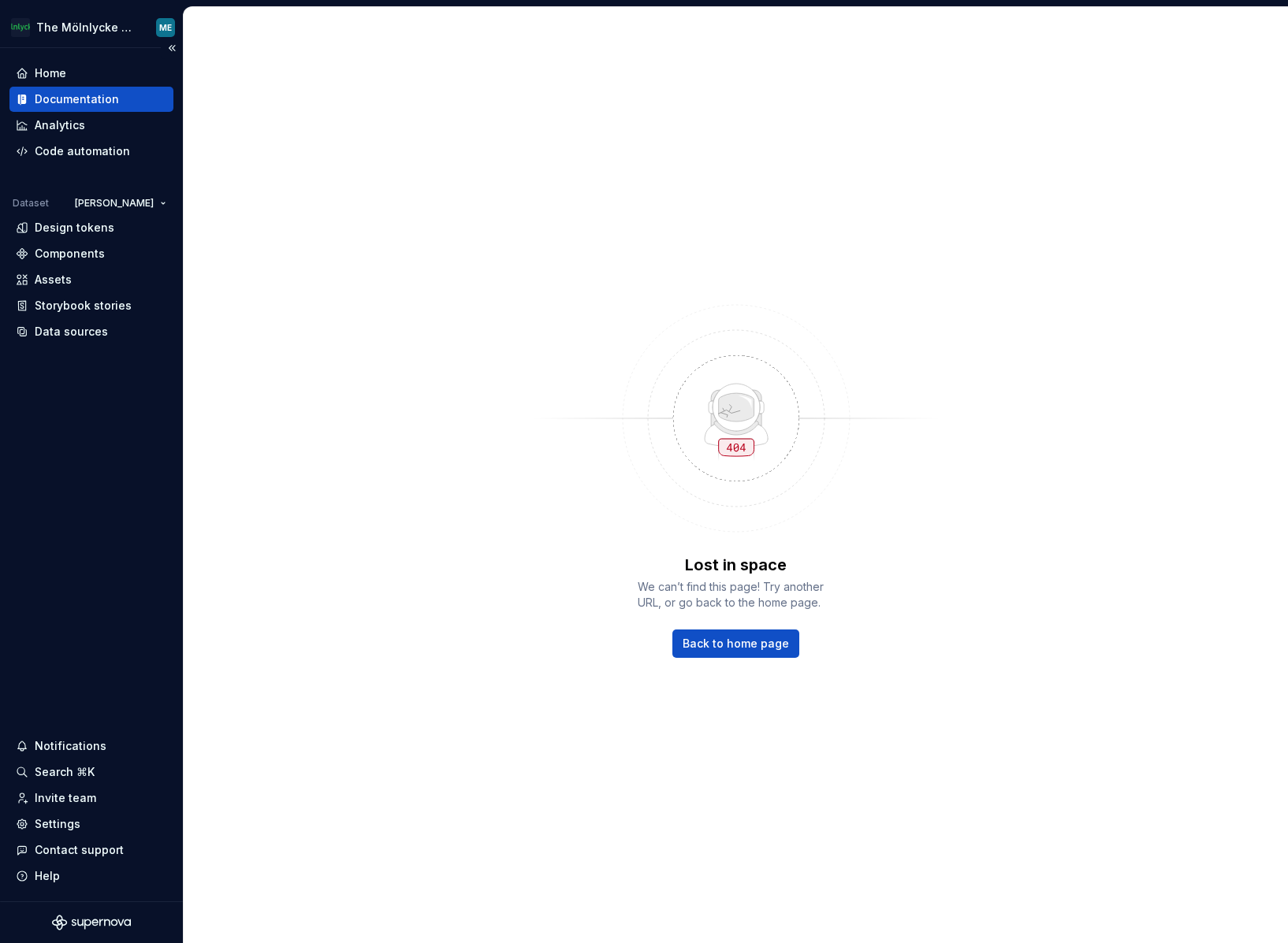  Describe the element at coordinates (92, 824) in the screenshot. I see `a: Settings` at that location.